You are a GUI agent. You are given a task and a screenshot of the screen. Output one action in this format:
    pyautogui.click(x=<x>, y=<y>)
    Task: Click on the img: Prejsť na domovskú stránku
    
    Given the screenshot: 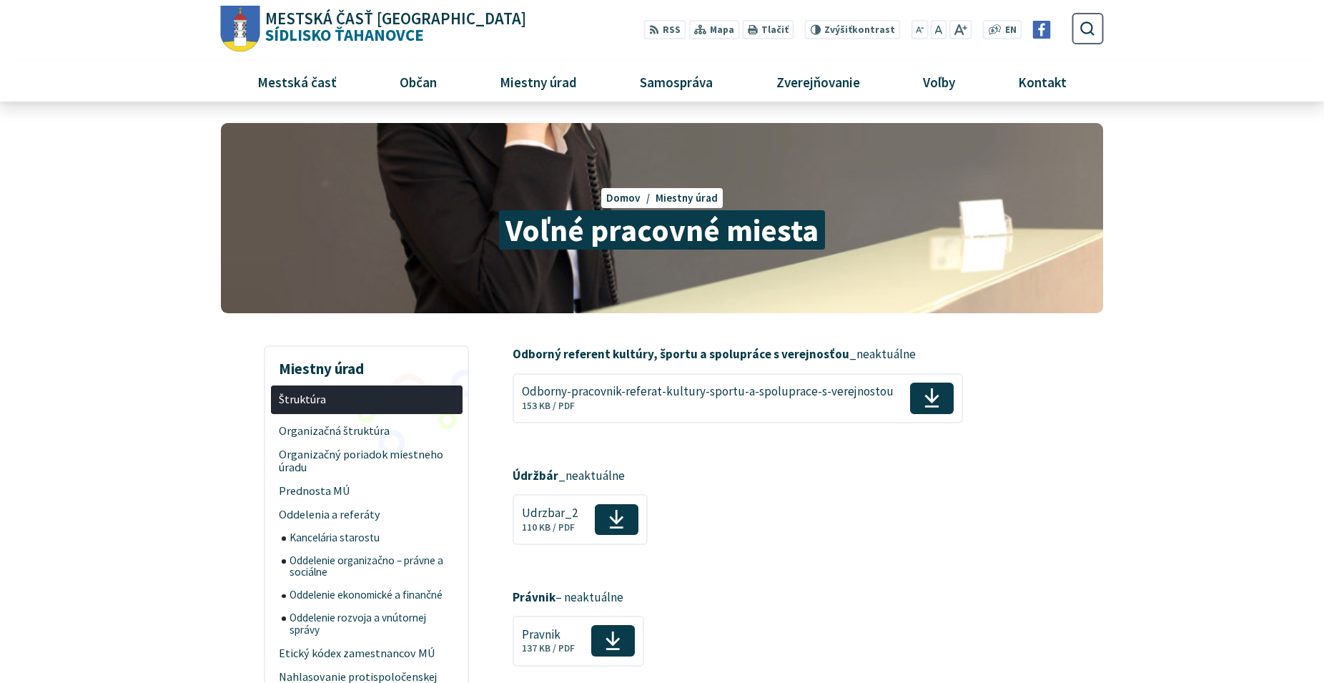 What is the action you would take?
    pyautogui.click(x=239, y=29)
    